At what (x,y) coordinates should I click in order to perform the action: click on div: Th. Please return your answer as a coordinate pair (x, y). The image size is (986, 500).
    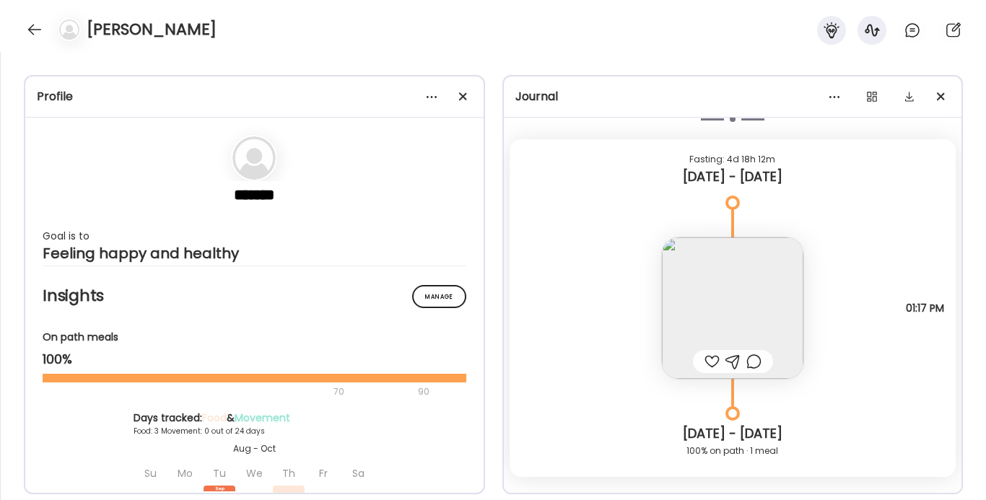
    Looking at the image, I should click on (289, 473).